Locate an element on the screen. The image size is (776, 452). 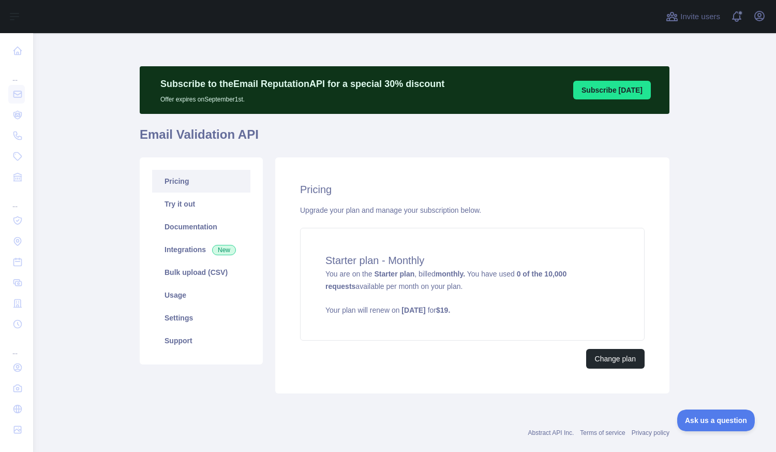
button: Invite users is located at coordinates (693, 17).